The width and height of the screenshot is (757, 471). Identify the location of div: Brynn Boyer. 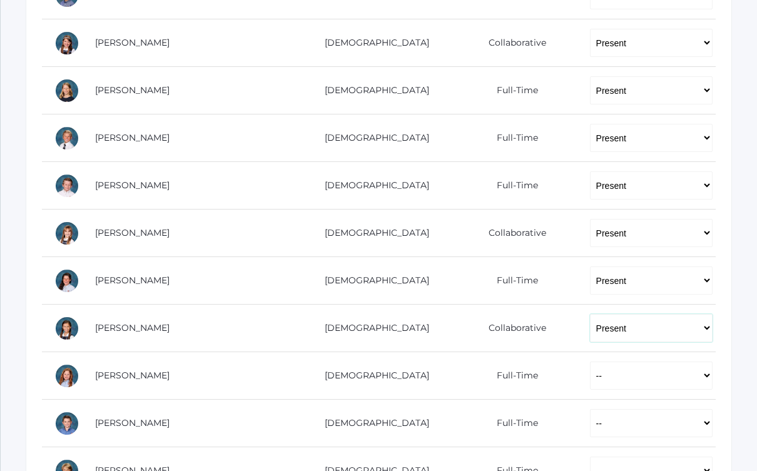
(67, 43).